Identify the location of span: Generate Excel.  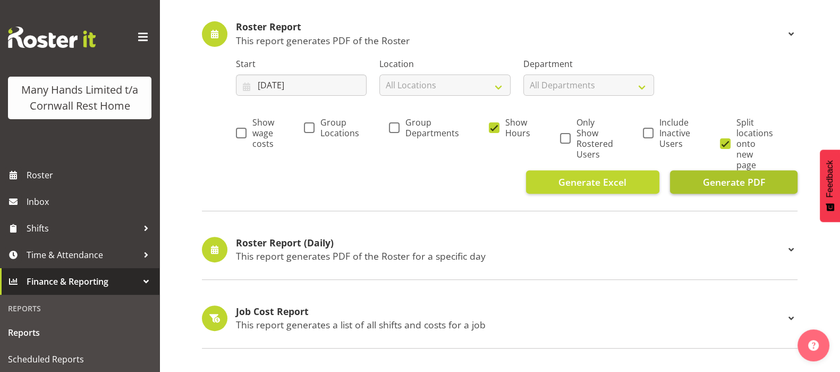
(593, 182).